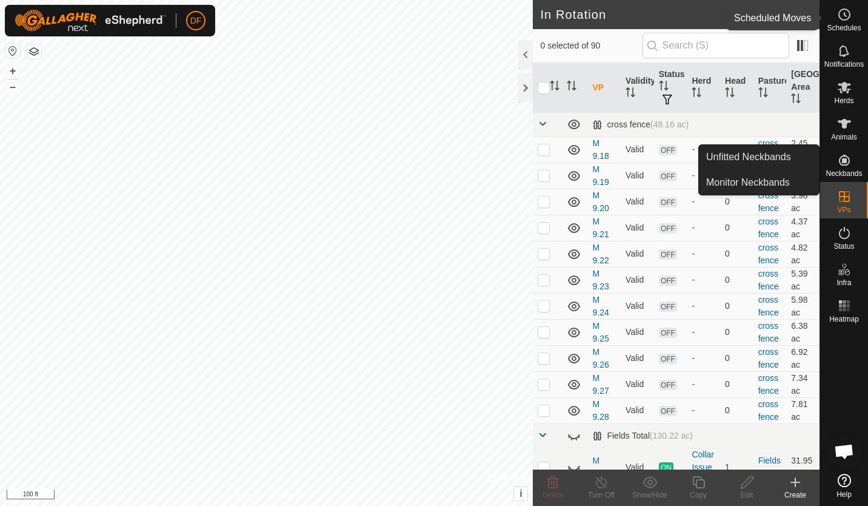 The width and height of the screenshot is (868, 506). I want to click on div: cross fence, so click(640, 124).